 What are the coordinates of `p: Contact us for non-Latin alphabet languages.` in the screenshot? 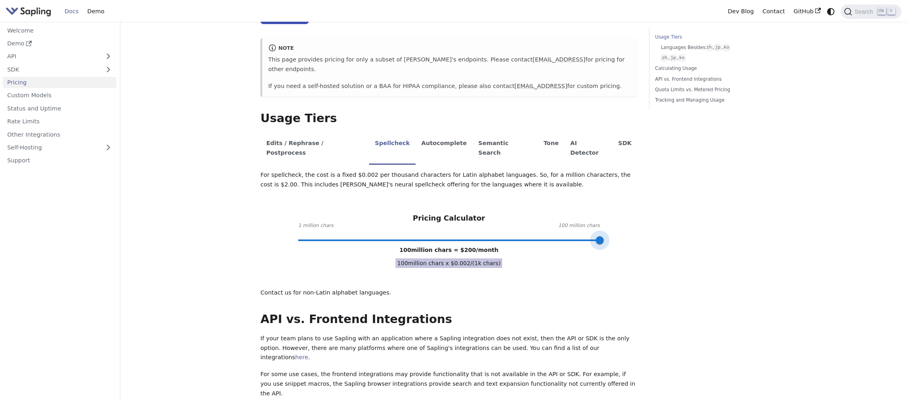 It's located at (449, 293).